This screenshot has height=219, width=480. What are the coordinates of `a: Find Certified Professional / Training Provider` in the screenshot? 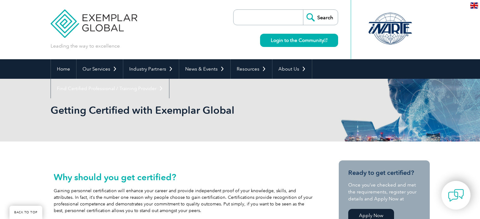 It's located at (110, 89).